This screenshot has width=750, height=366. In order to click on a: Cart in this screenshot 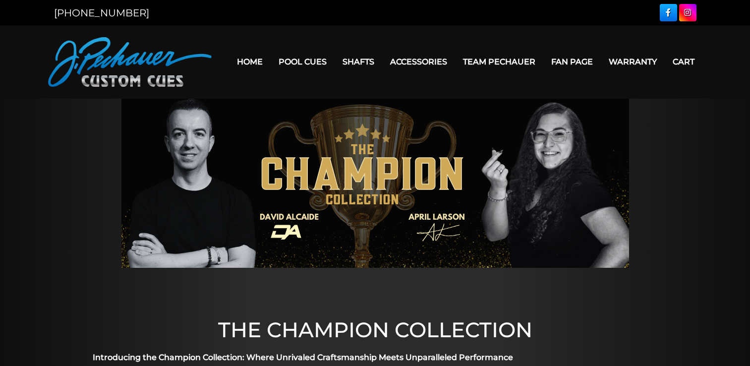, I will do `click(684, 61)`.